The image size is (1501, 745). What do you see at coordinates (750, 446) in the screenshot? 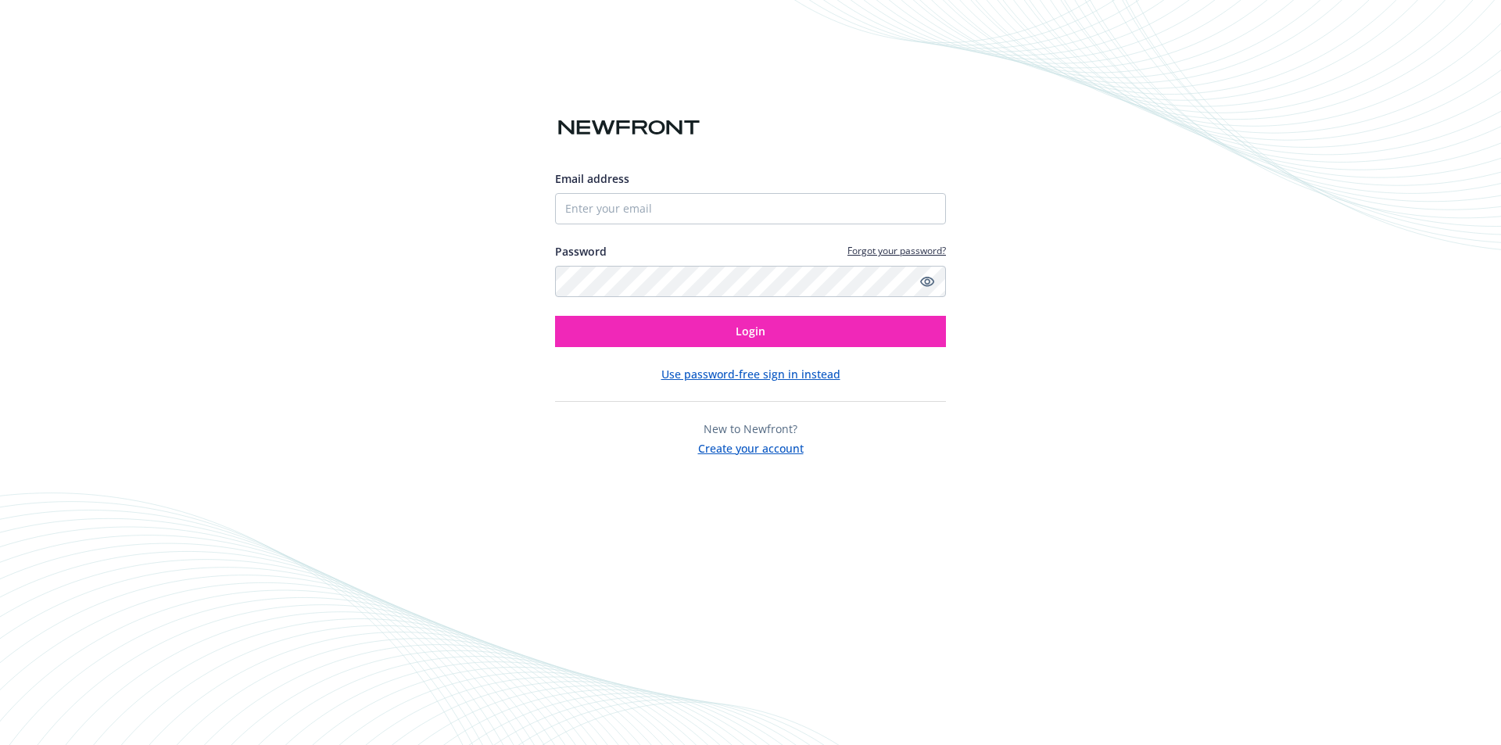
I see `button: Create your account` at bounding box center [750, 446].